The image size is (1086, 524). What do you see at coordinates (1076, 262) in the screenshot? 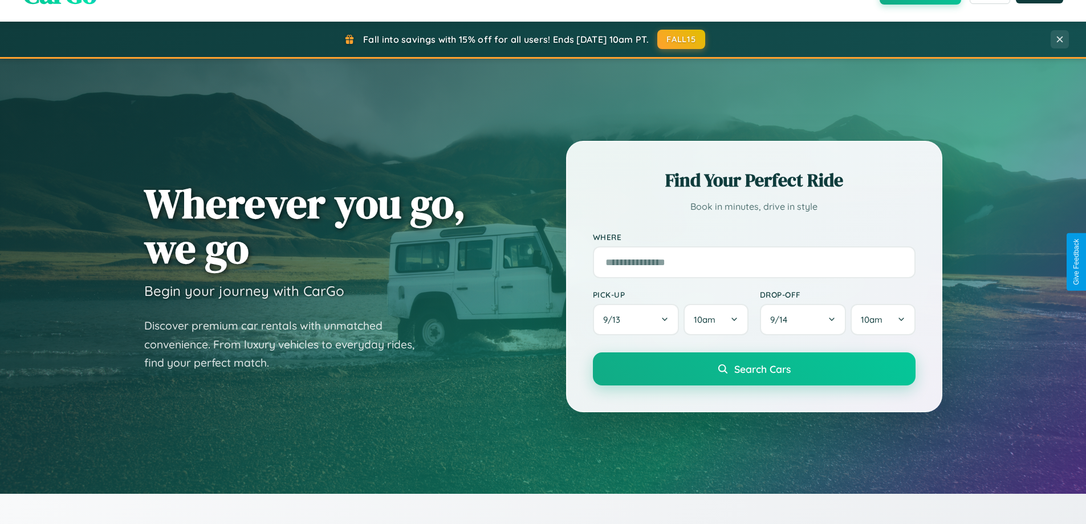
I see `div: Give Feedback` at bounding box center [1076, 262].